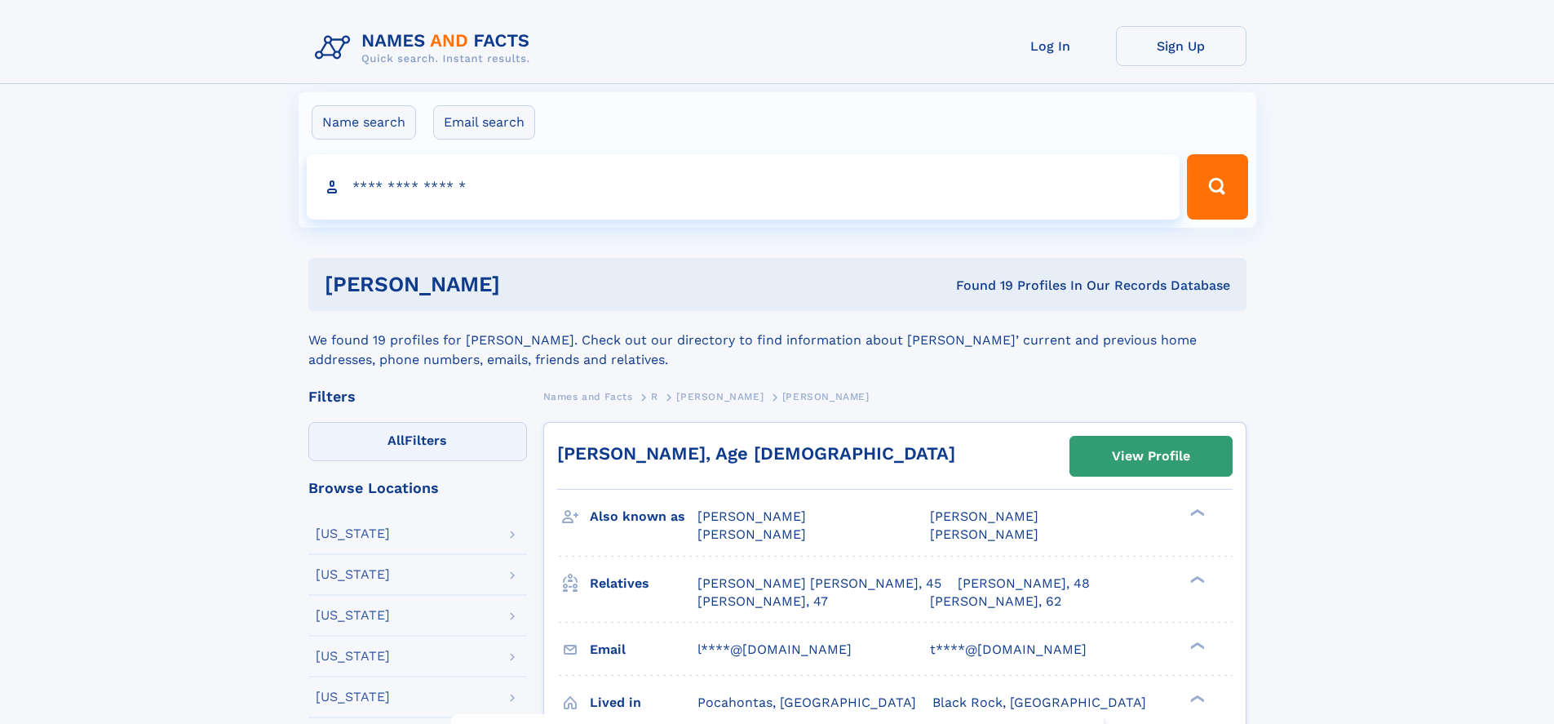  I want to click on div: Found 19 Profiles In Our Records Database, so click(979, 286).